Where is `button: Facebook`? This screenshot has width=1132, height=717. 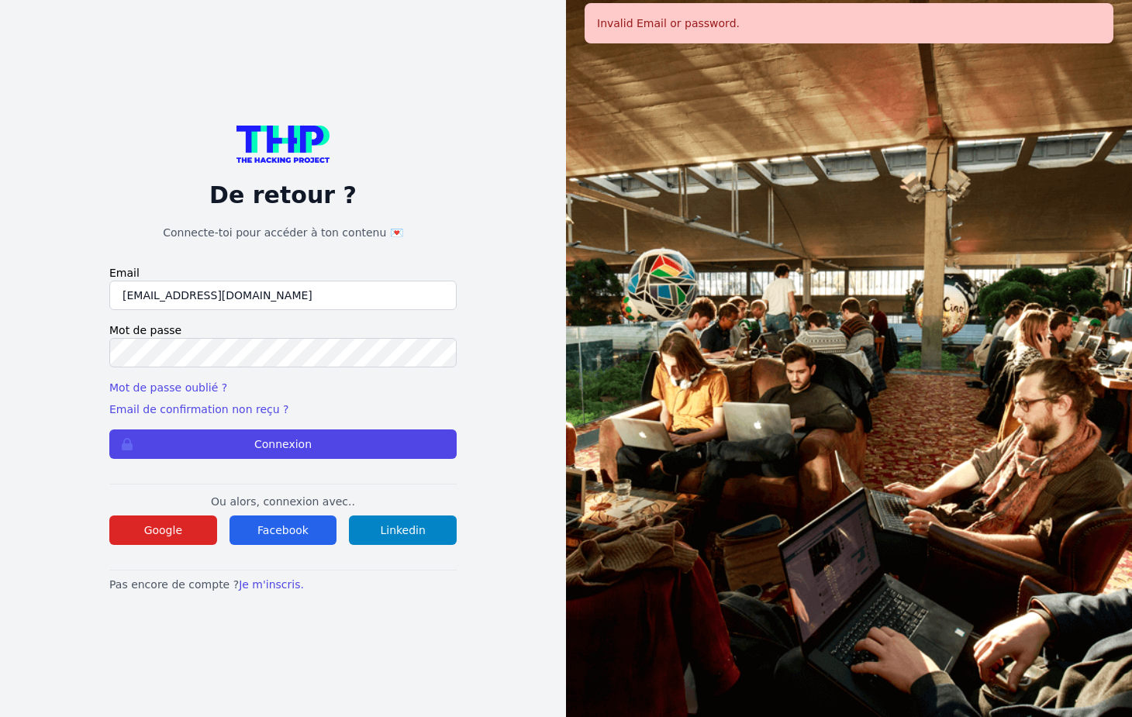 button: Facebook is located at coordinates (283, 530).